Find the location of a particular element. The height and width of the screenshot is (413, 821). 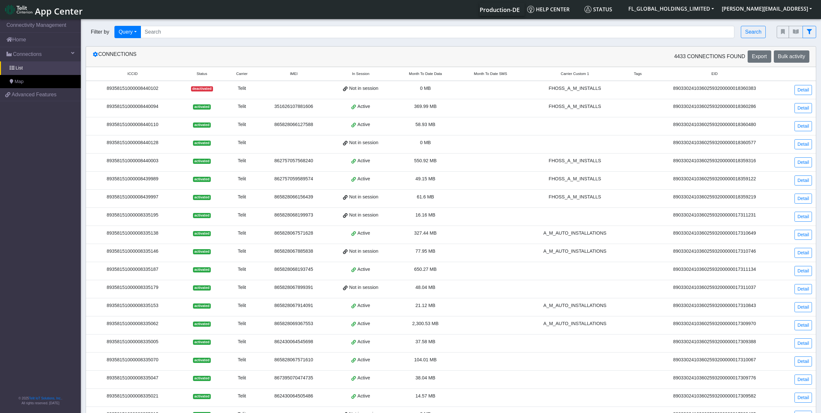

div: 89033024103602593200000018360286 is located at coordinates (714, 107).